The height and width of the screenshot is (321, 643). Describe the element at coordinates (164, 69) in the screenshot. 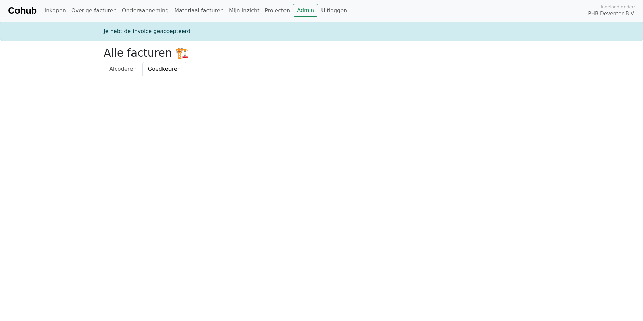

I see `a: Goedkeuren` at that location.